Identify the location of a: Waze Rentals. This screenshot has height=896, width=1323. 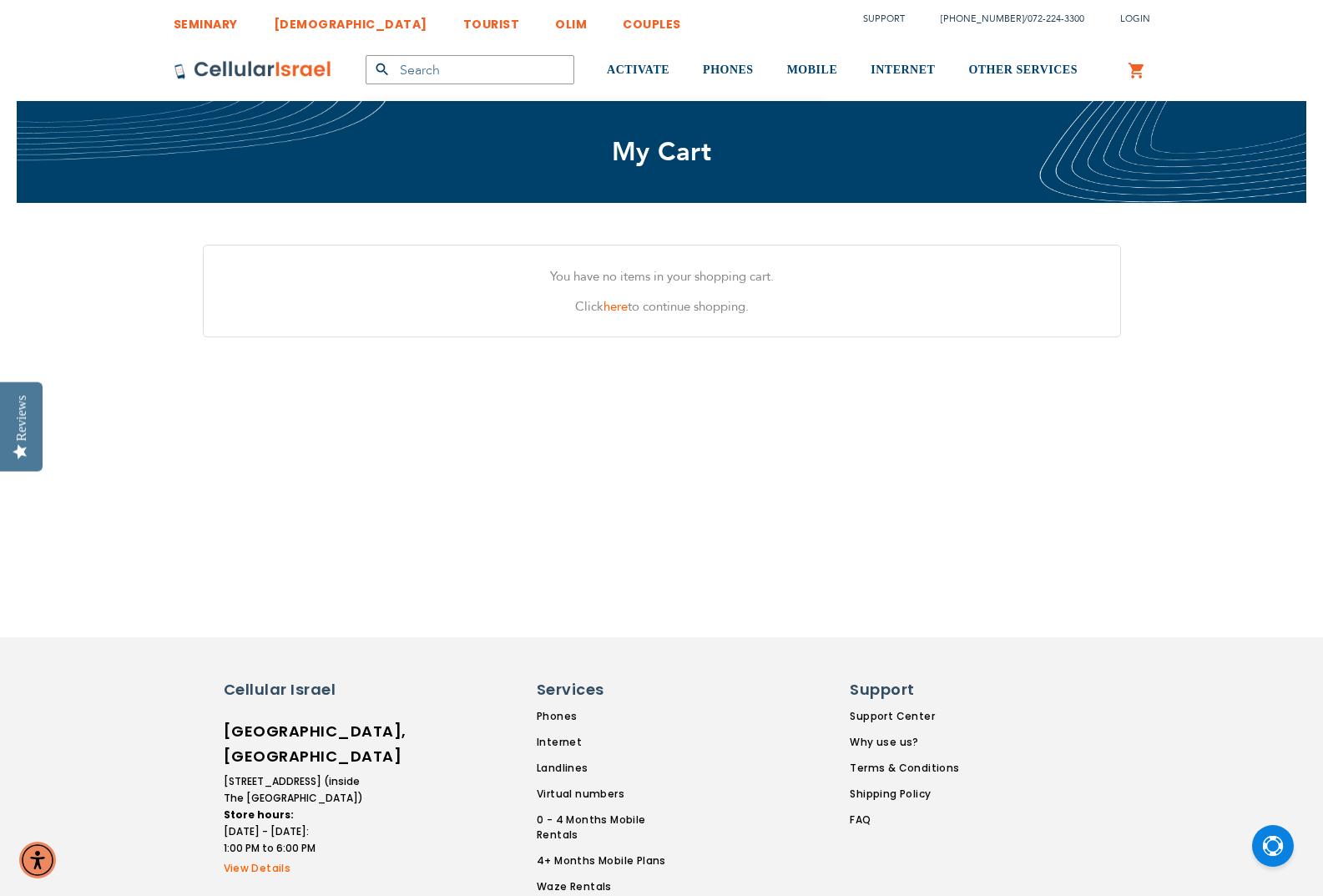
(612, 886).